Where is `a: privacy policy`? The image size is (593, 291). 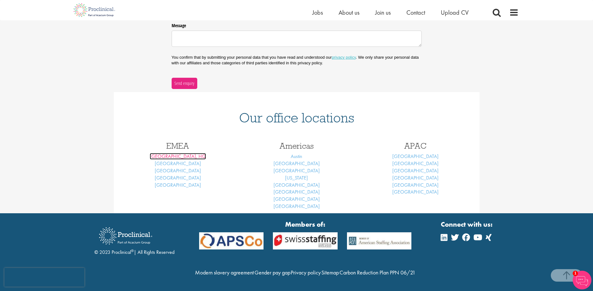 a: privacy policy is located at coordinates (343, 57).